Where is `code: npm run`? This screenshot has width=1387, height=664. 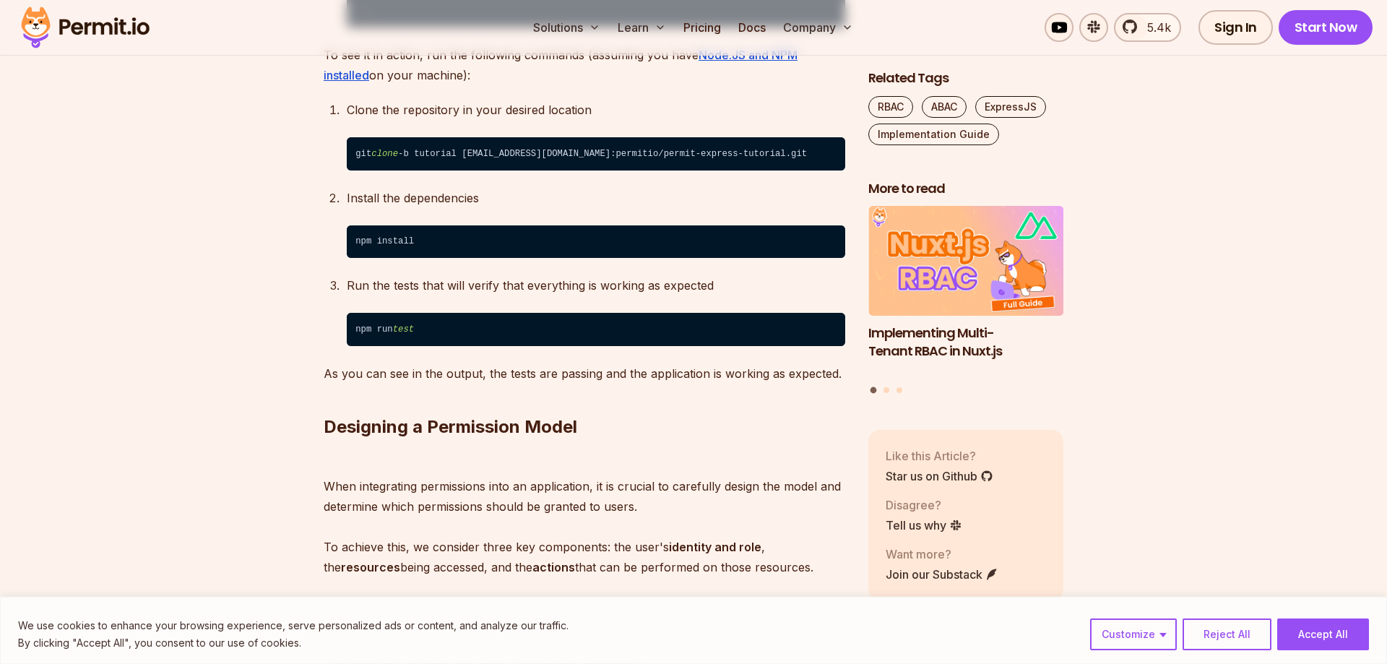
code: npm run is located at coordinates (596, 329).